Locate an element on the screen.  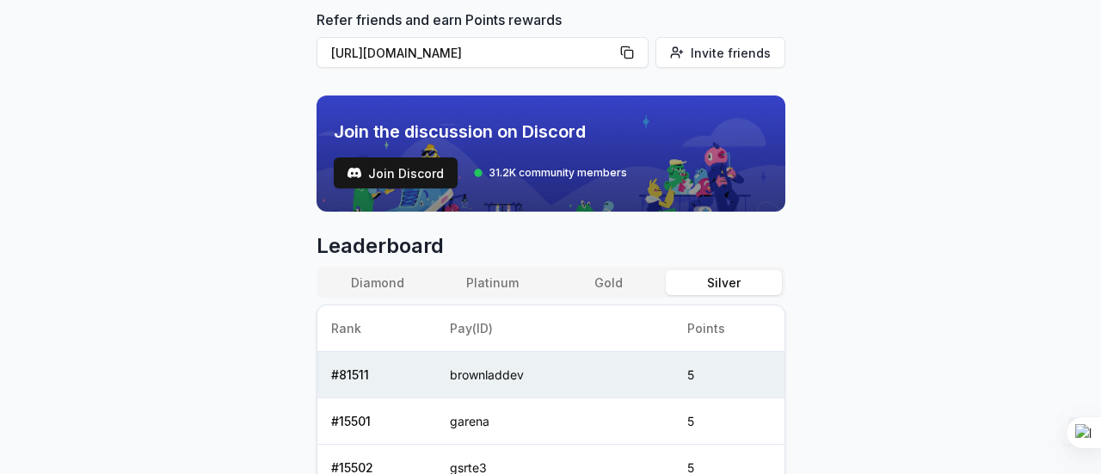
span: Join Discord is located at coordinates (406, 173).